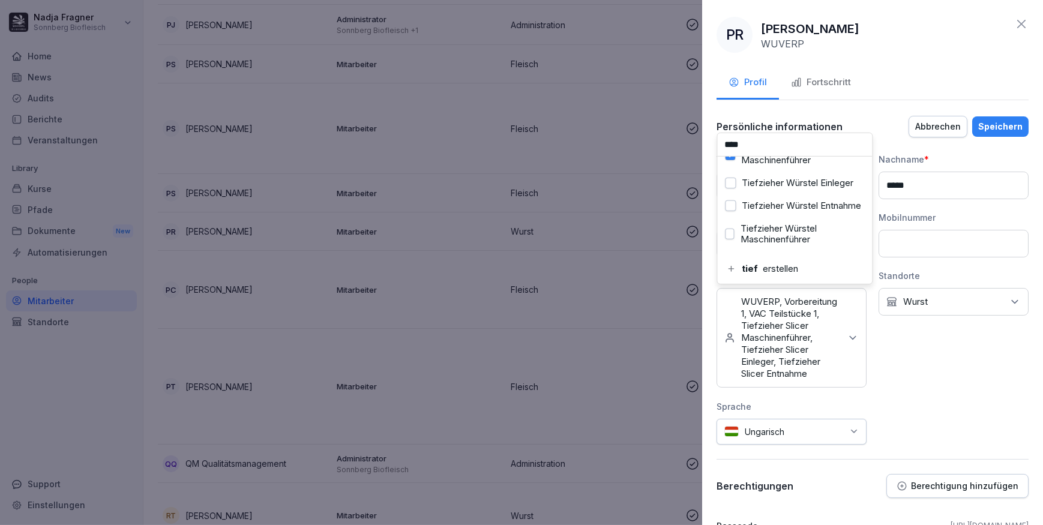  Describe the element at coordinates (938, 127) in the screenshot. I see `div: Abbrechen` at that location.